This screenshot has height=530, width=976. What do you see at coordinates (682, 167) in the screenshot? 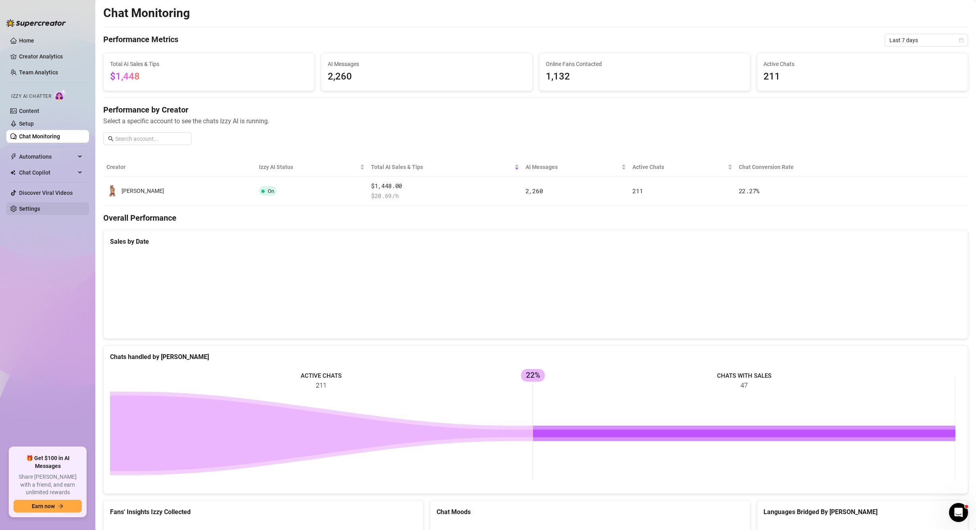
I see `th: Active Chats` at bounding box center [682, 167].